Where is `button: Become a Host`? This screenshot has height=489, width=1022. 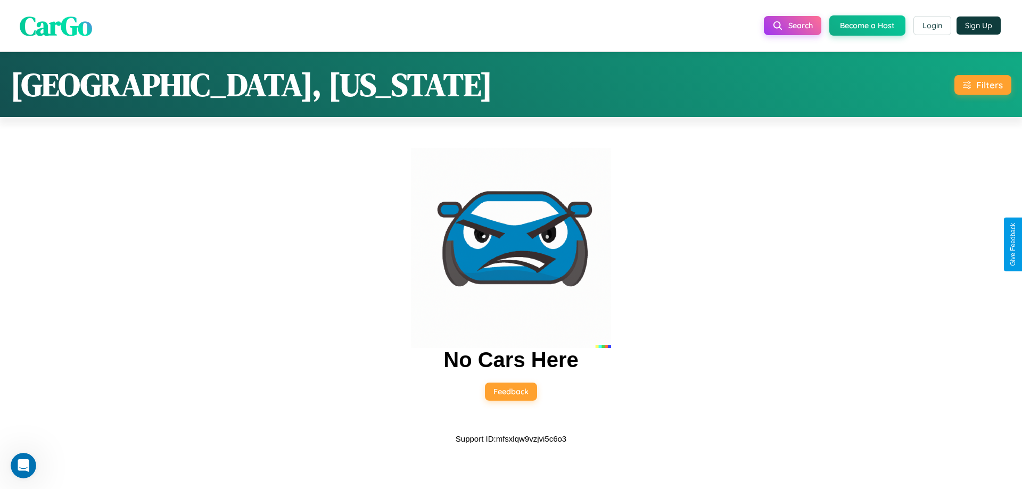 button: Become a Host is located at coordinates (867, 26).